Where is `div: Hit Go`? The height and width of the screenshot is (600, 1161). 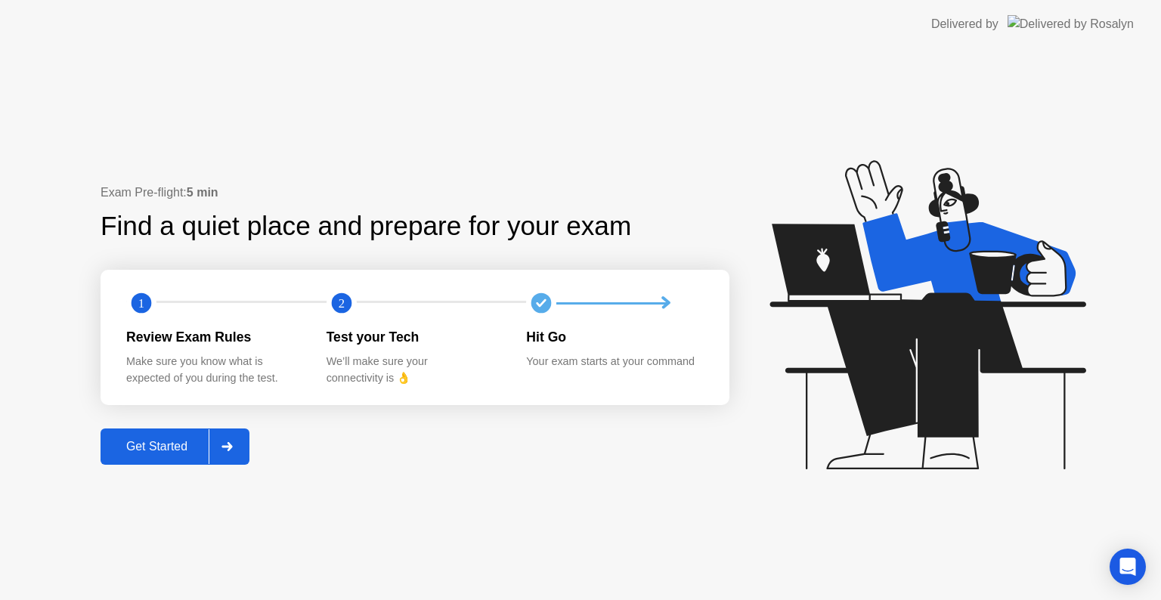 div: Hit Go is located at coordinates (614, 337).